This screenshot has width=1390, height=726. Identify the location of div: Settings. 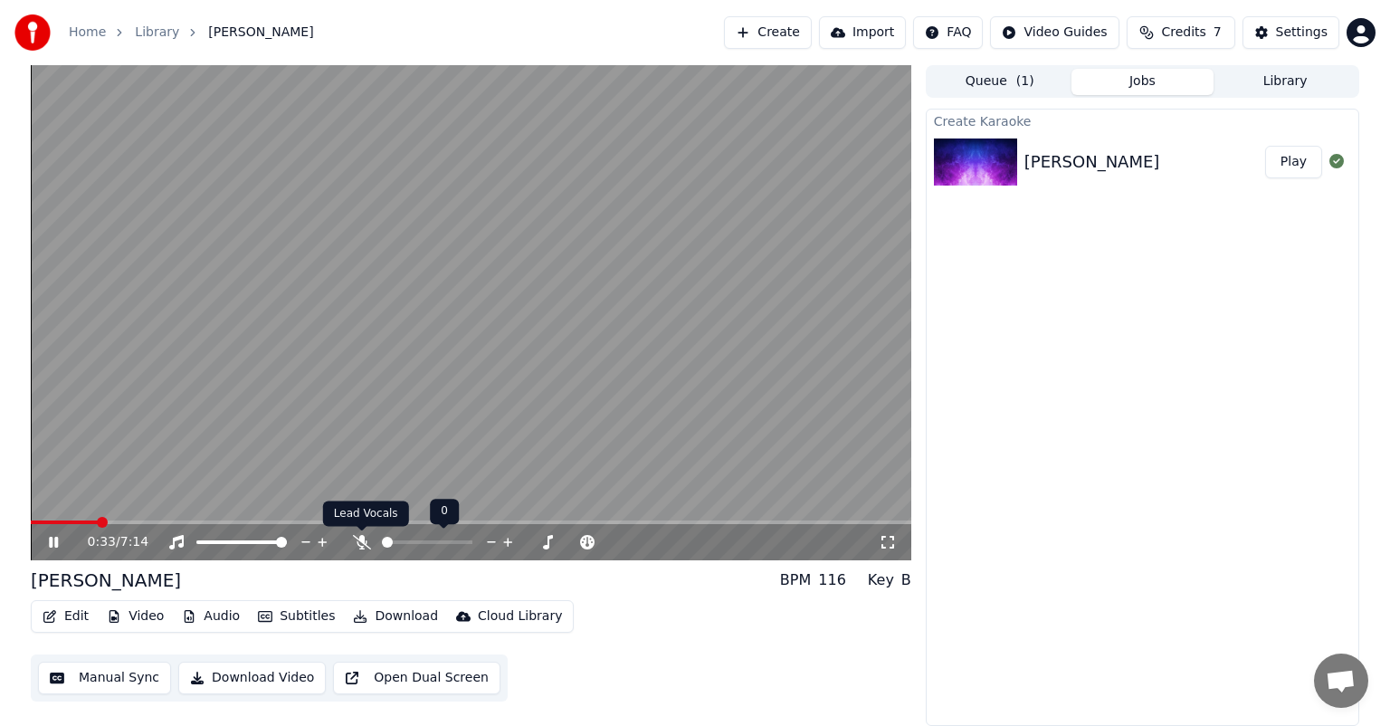
(1301, 33).